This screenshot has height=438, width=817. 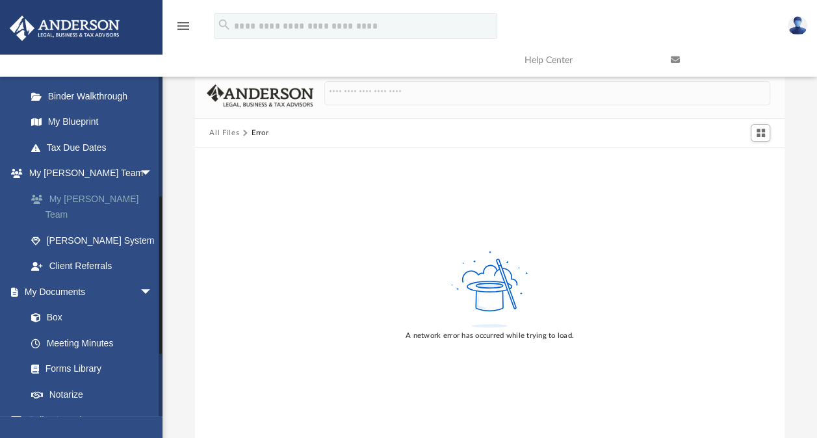 I want to click on a: Binder Walkthrough, so click(x=95, y=96).